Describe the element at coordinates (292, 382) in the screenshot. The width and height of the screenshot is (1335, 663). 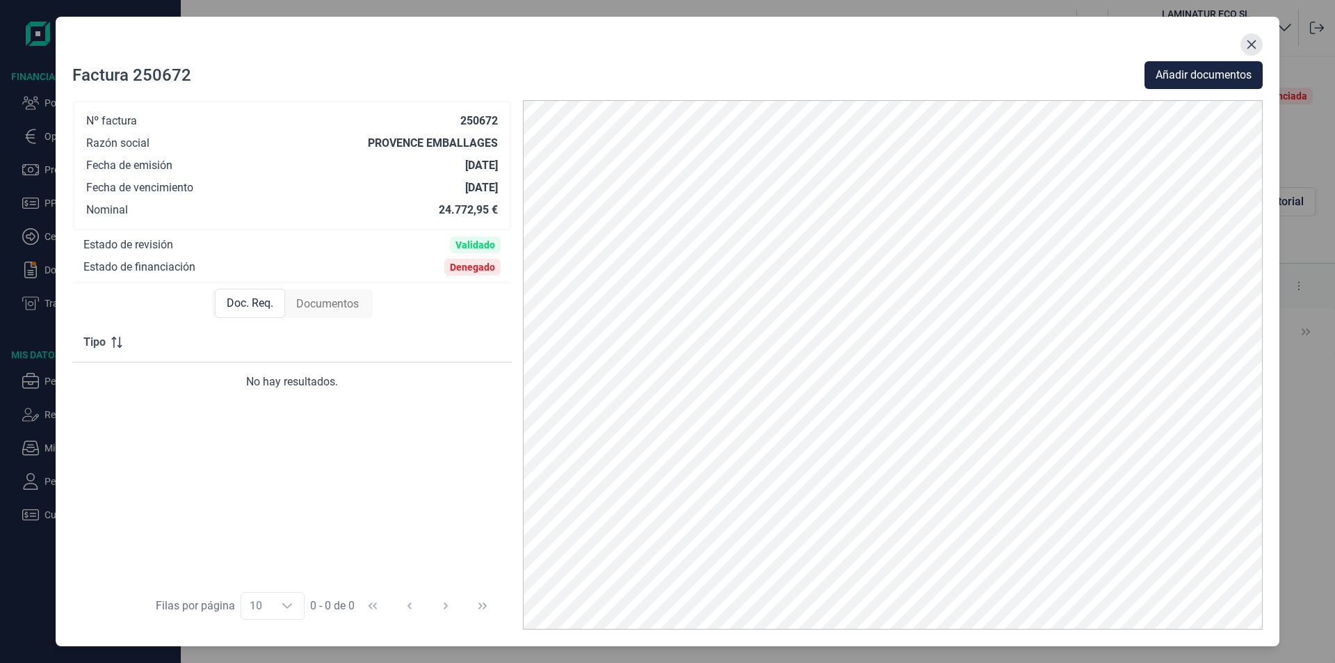
I see `div: No hay resultados.` at that location.